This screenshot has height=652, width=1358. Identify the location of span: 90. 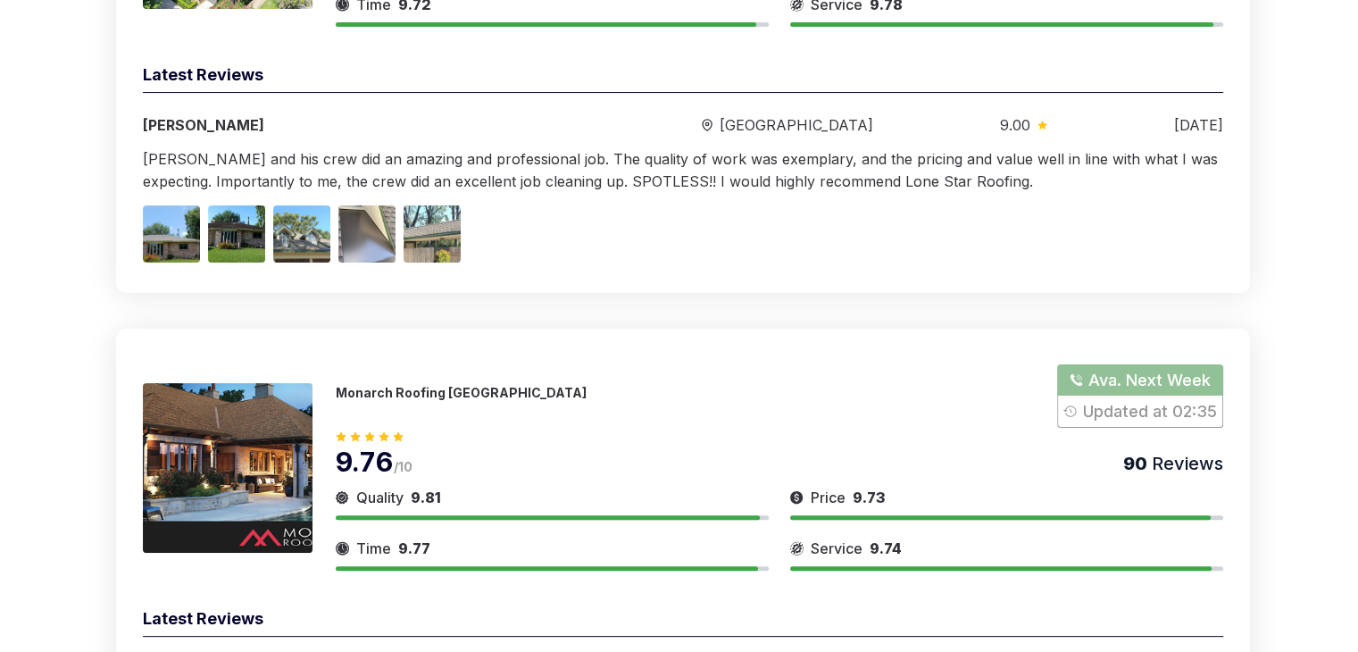
(1135, 463).